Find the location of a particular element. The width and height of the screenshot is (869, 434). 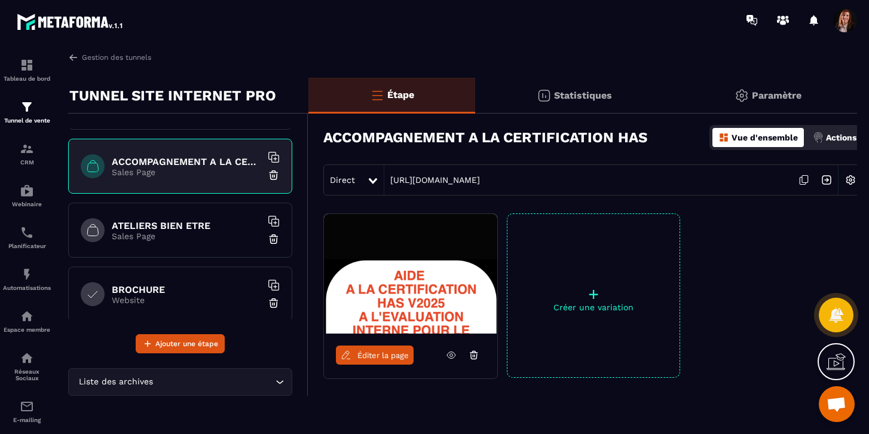

a: automationsautomationsEspace membre is located at coordinates (27, 321).